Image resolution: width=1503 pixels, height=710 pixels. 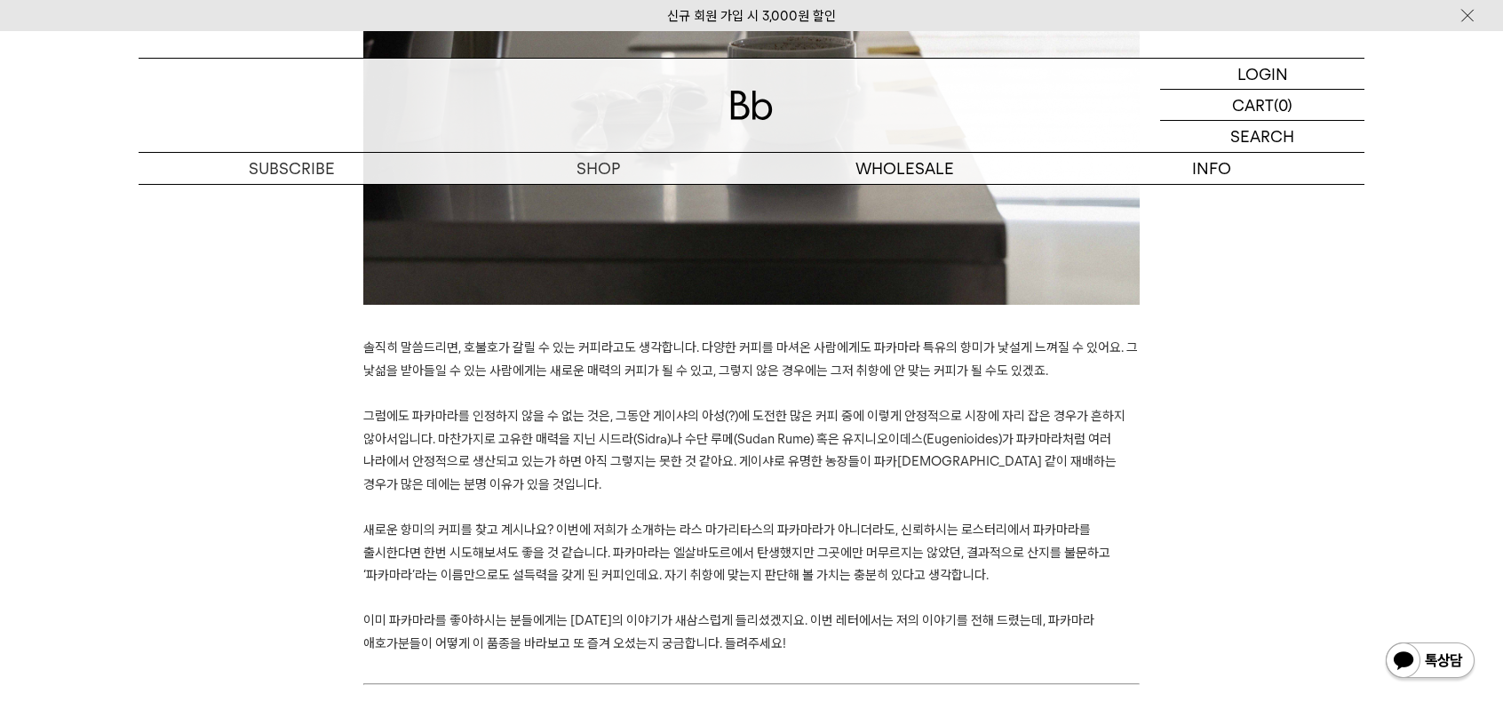 What do you see at coordinates (1211, 168) in the screenshot?
I see `p: INFO` at bounding box center [1211, 168].